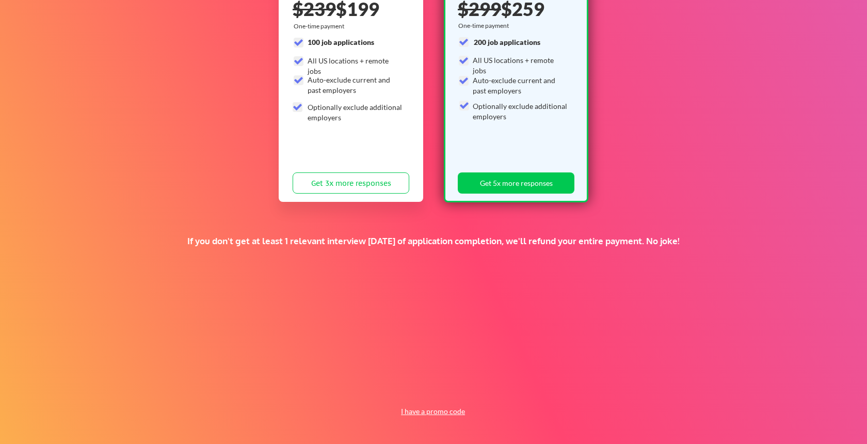 This screenshot has width=867, height=444. What do you see at coordinates (507, 42) in the screenshot?
I see `strong: 200 job applications` at bounding box center [507, 42].